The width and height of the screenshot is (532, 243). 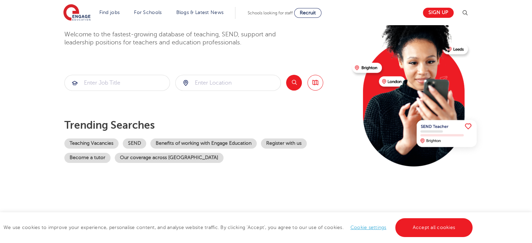 I want to click on a: For Schools, so click(x=148, y=12).